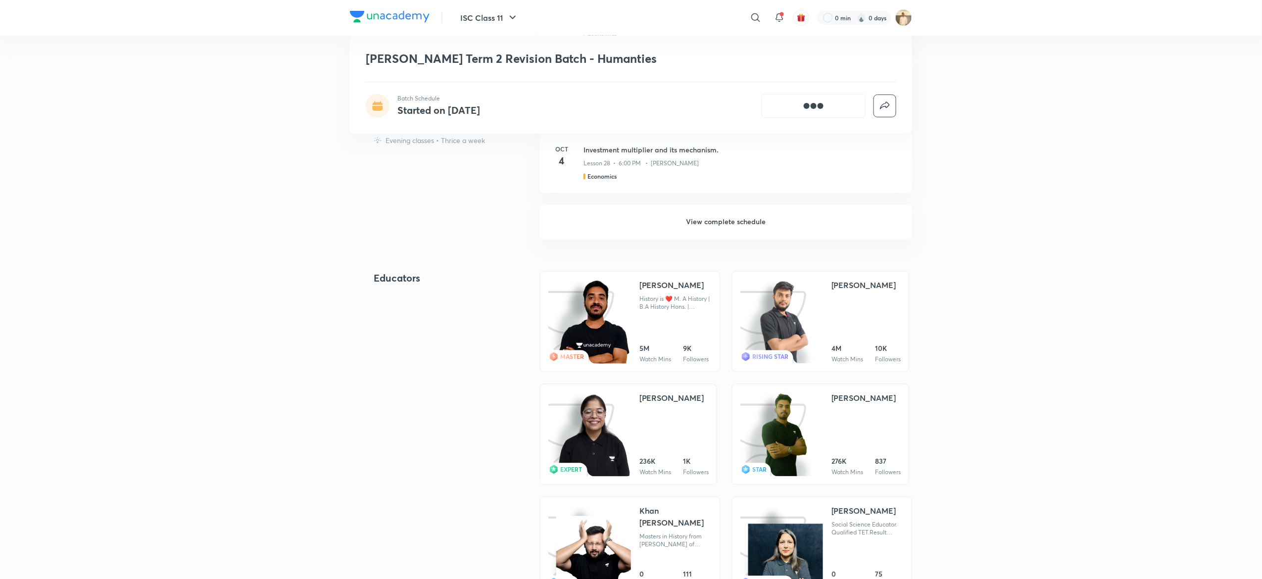 This screenshot has width=1262, height=579. Describe the element at coordinates (572, 357) in the screenshot. I see `span: MASTER` at that location.